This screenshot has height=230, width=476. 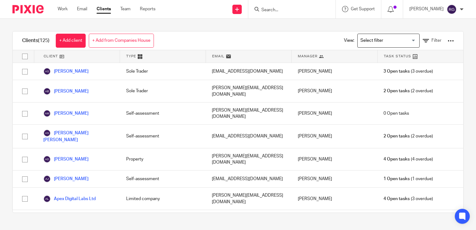 What do you see at coordinates (104, 9) in the screenshot?
I see `a: Clients` at bounding box center [104, 9].